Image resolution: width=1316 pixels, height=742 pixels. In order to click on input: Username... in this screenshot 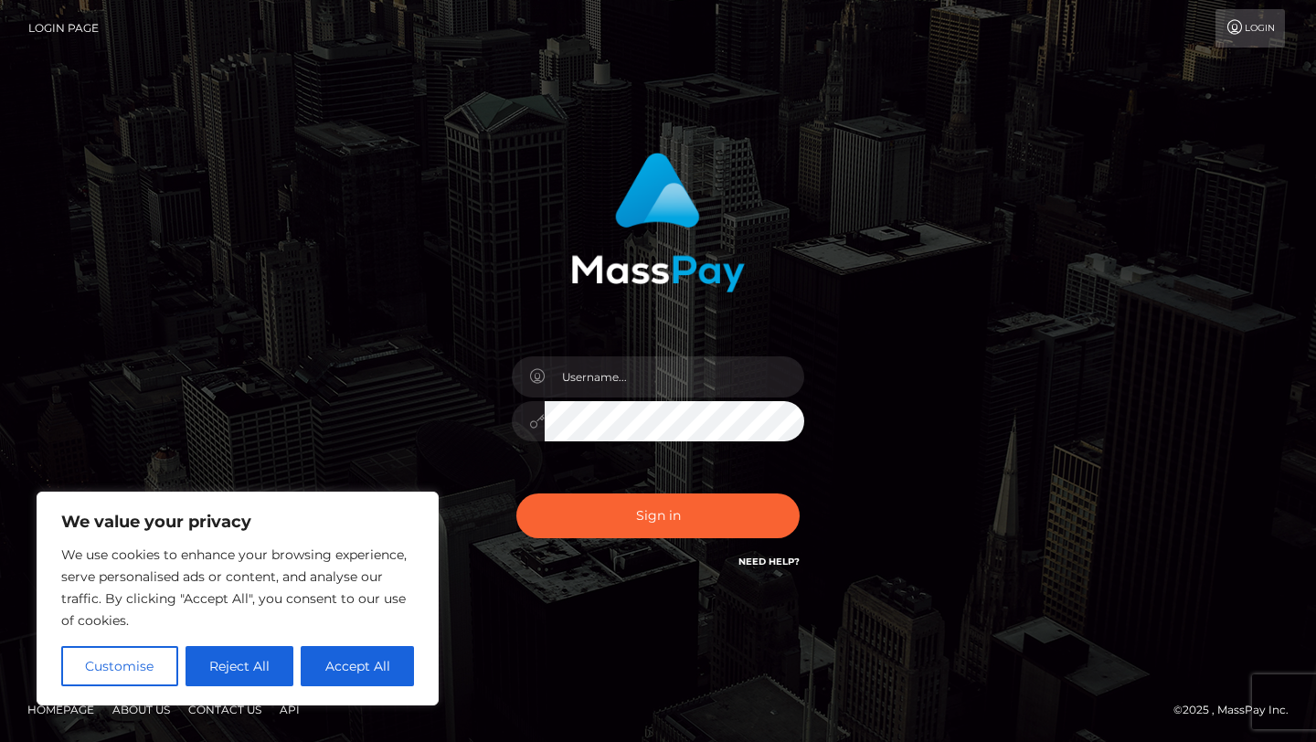, I will do `click(675, 377)`.